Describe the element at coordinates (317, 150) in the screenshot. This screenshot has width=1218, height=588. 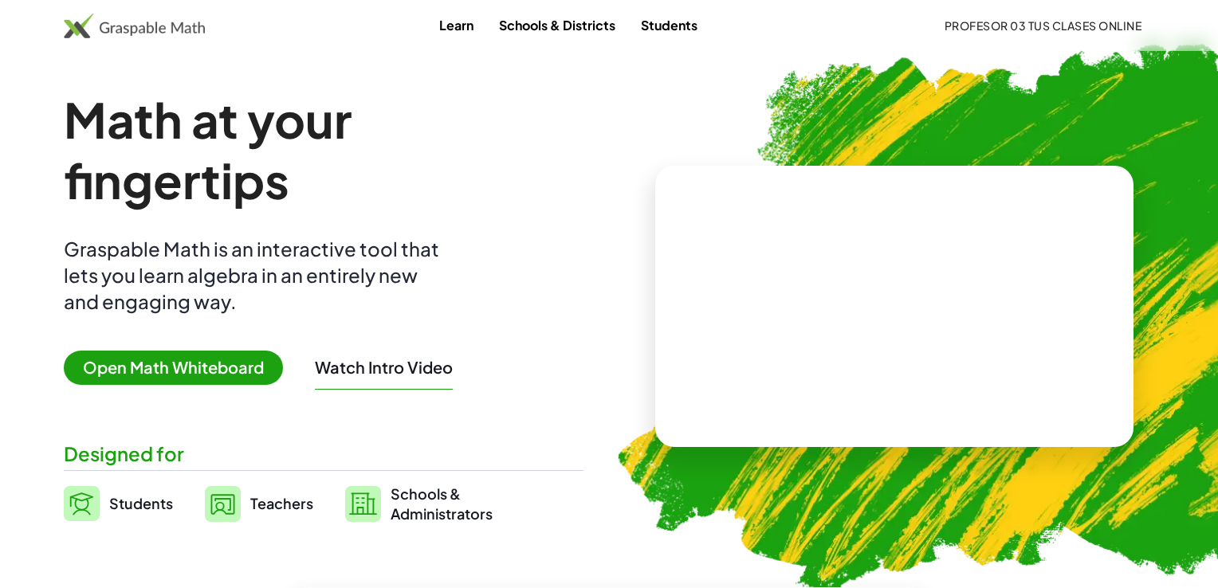
I see `h1: Math at your fingertips` at that location.